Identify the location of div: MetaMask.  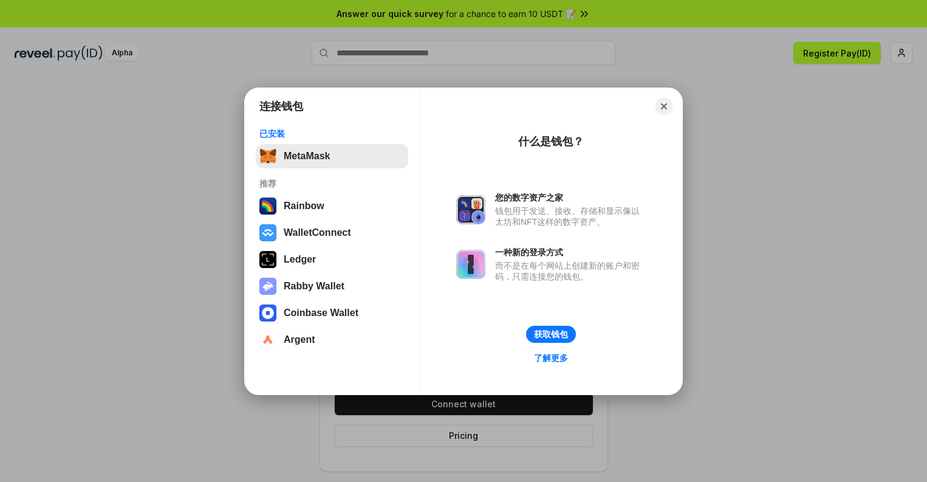
(307, 156).